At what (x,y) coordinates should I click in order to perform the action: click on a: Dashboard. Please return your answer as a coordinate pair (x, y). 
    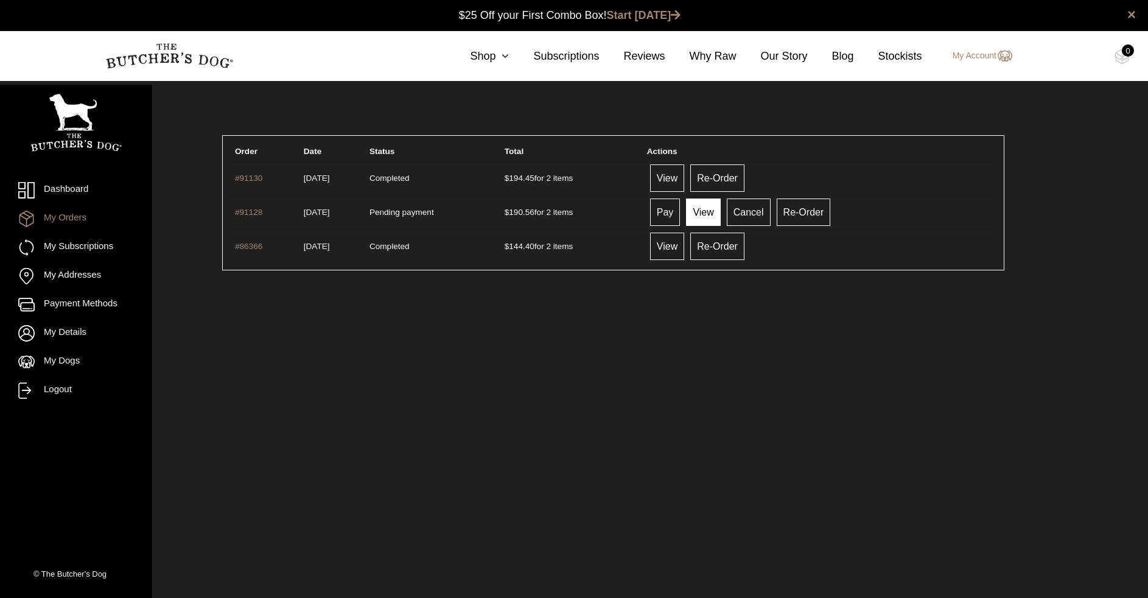
    Looking at the image, I should click on (76, 190).